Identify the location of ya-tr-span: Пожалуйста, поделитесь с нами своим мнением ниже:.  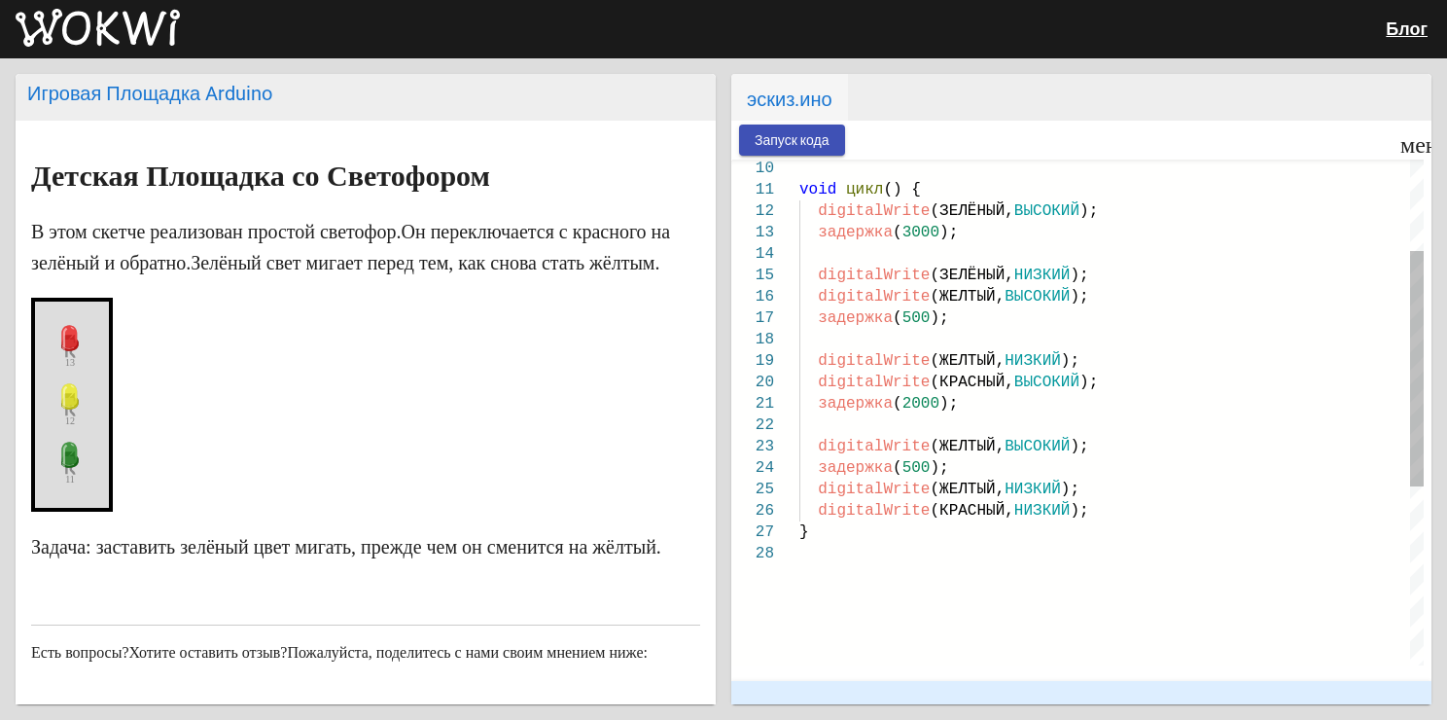
(467, 652).